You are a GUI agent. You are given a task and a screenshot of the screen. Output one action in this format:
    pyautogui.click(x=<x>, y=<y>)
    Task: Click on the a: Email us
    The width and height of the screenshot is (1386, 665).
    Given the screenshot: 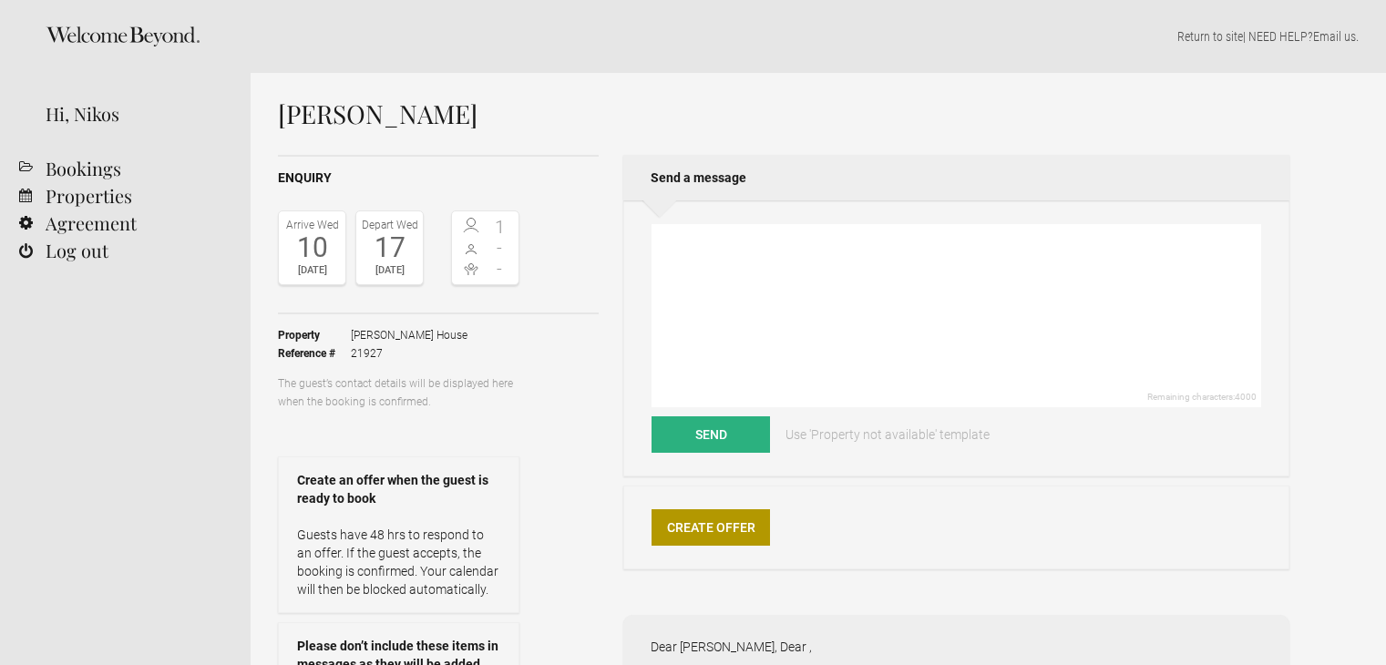 What is the action you would take?
    pyautogui.click(x=1334, y=36)
    